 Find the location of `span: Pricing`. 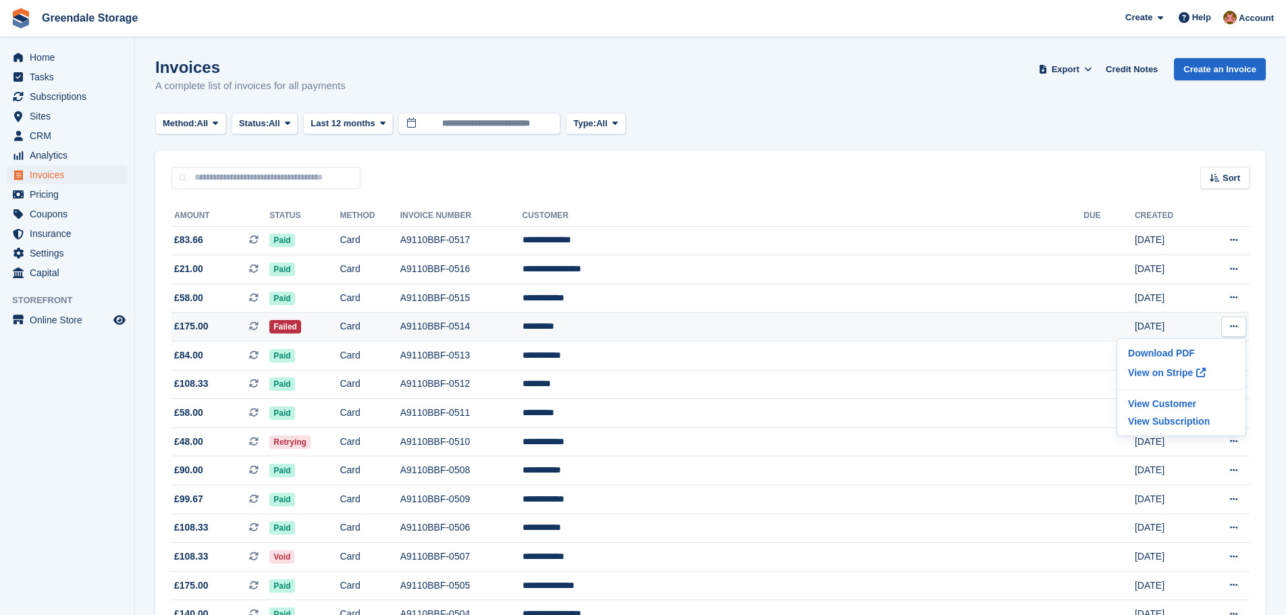

span: Pricing is located at coordinates (70, 194).